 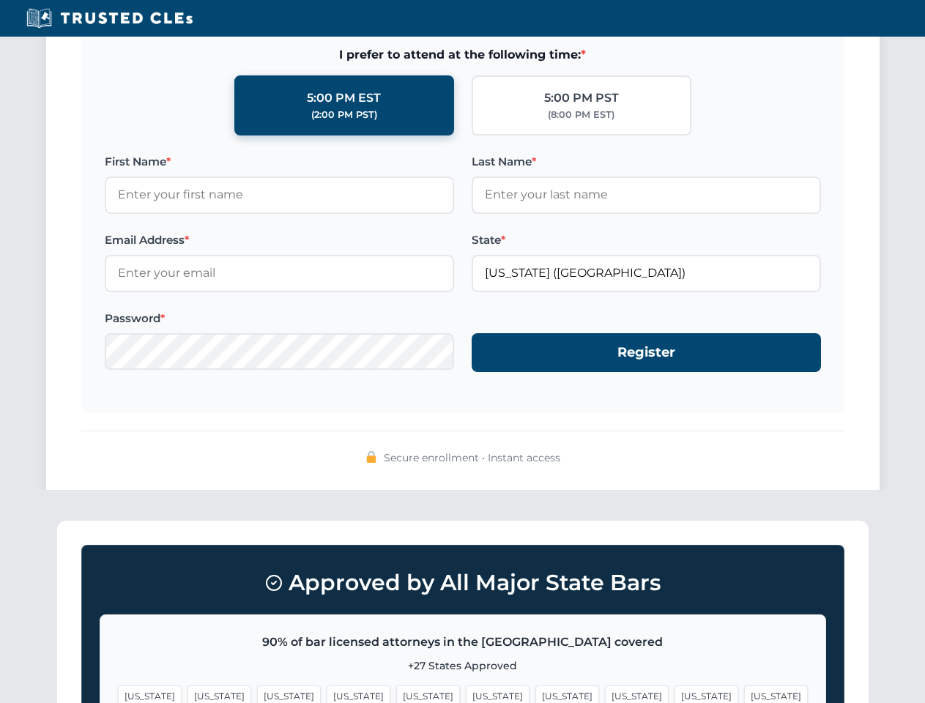 What do you see at coordinates (279, 195) in the screenshot?
I see `input: Enter your first name` at bounding box center [279, 195].